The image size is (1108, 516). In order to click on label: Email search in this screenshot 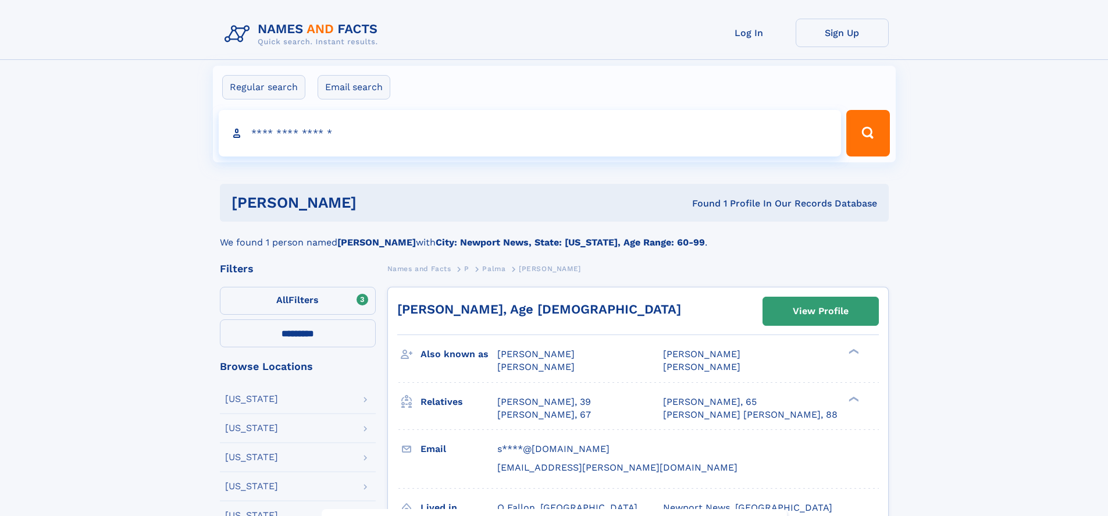, I will do `click(354, 87)`.